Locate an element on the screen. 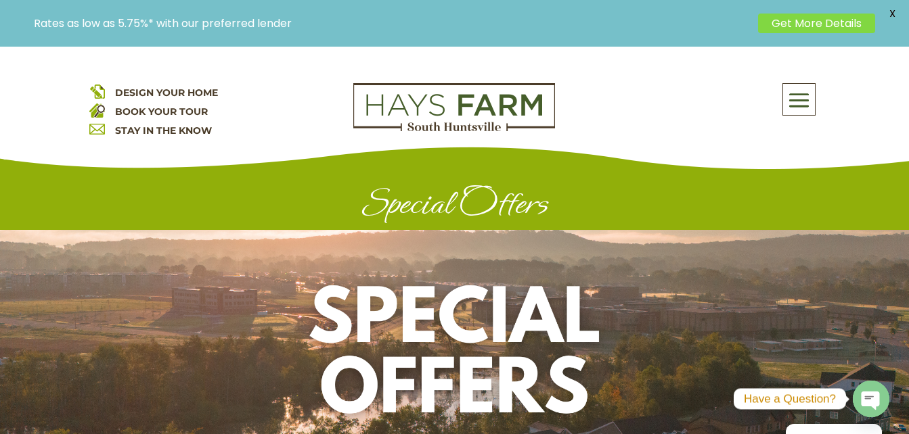  a: BOOK YOUR TOUR is located at coordinates (161, 112).